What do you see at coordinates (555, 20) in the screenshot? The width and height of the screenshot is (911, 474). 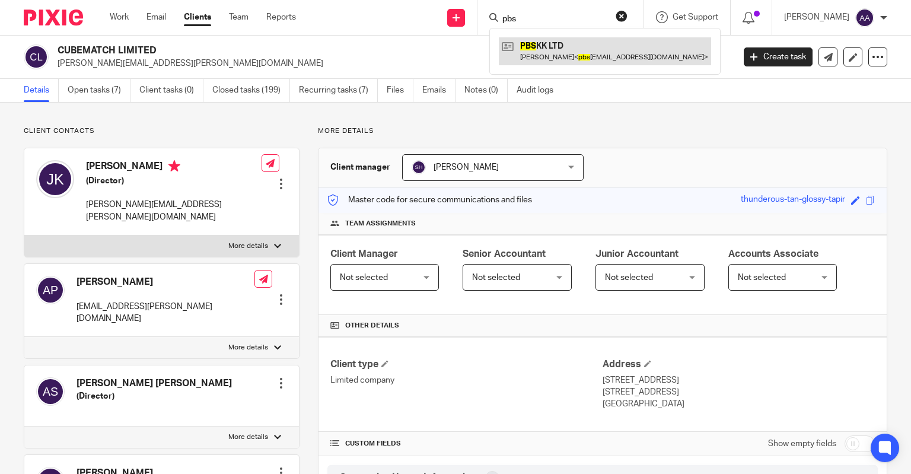 I see `input: Search` at bounding box center [555, 20].